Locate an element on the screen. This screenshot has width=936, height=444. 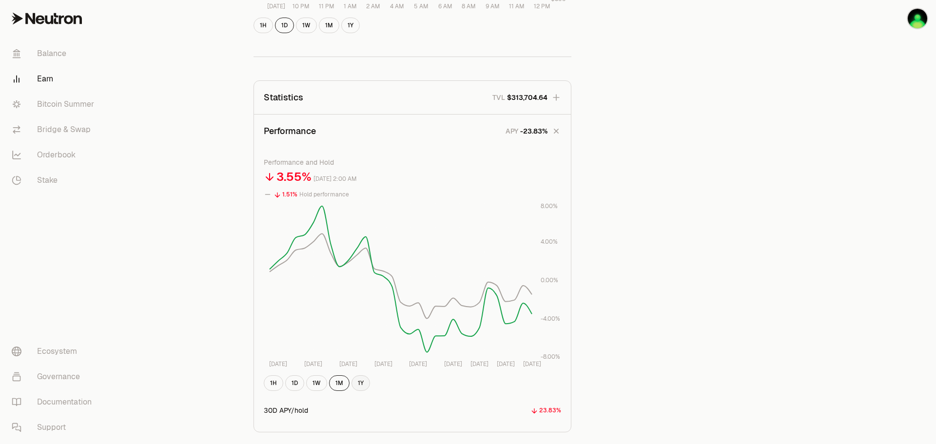
tspan: 10 PM is located at coordinates (301, 6).